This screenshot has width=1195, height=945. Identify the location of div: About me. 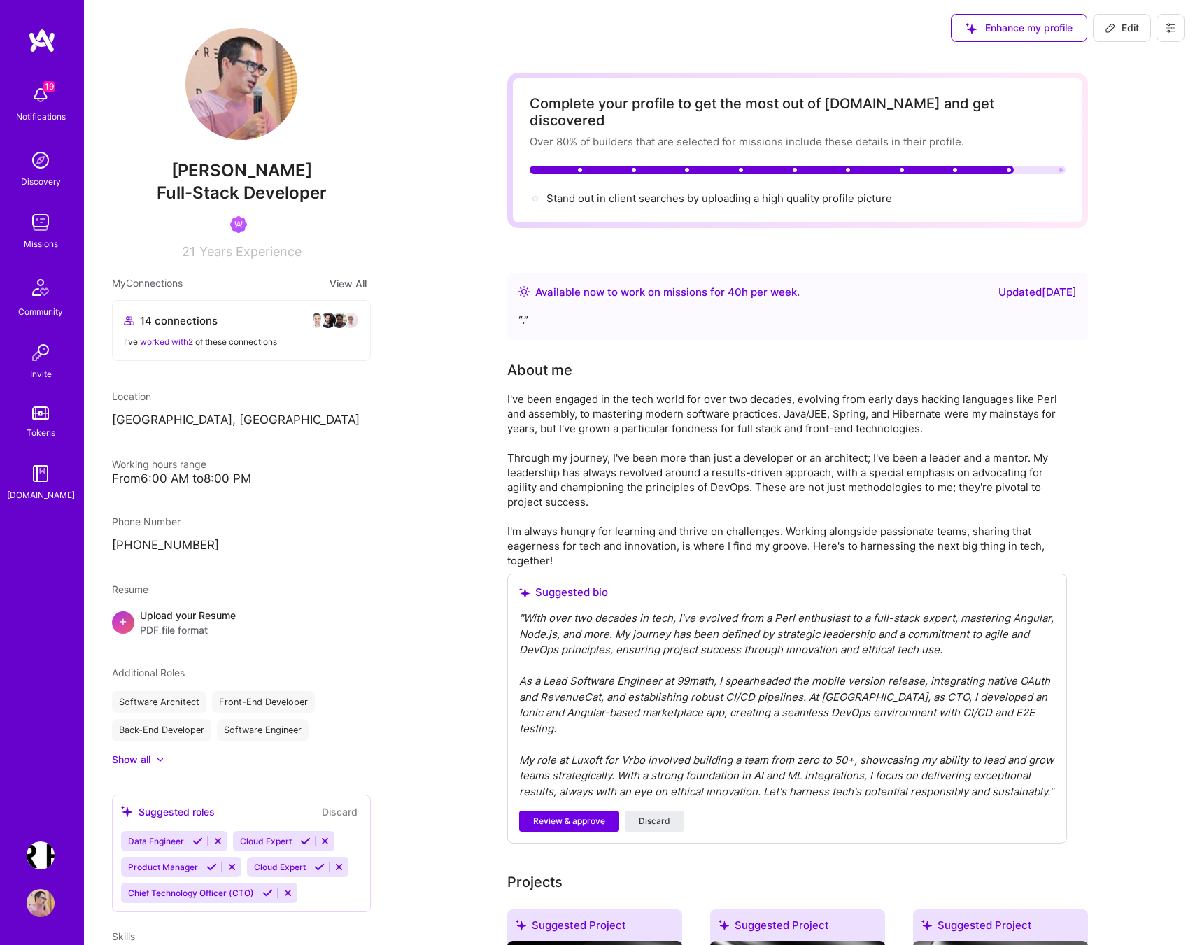
(539, 370).